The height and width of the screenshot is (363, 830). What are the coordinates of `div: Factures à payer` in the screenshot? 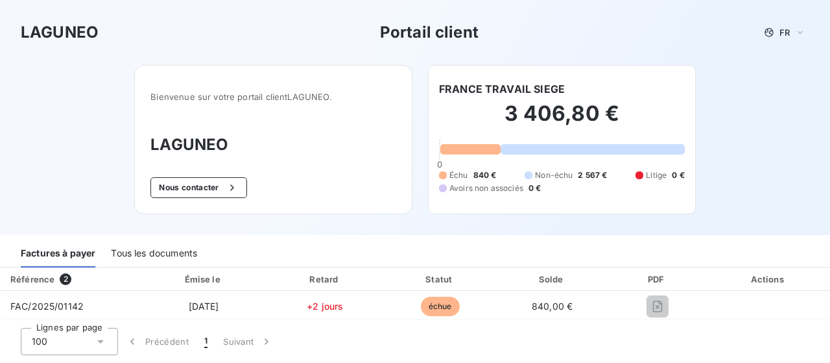 It's located at (58, 254).